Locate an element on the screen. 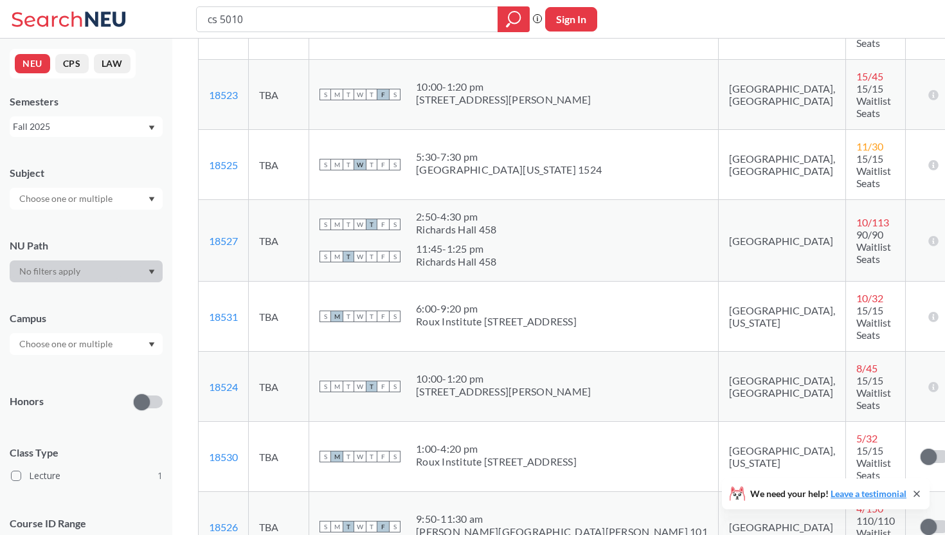 The width and height of the screenshot is (945, 535). span: 11 / 30 is located at coordinates (869, 146).